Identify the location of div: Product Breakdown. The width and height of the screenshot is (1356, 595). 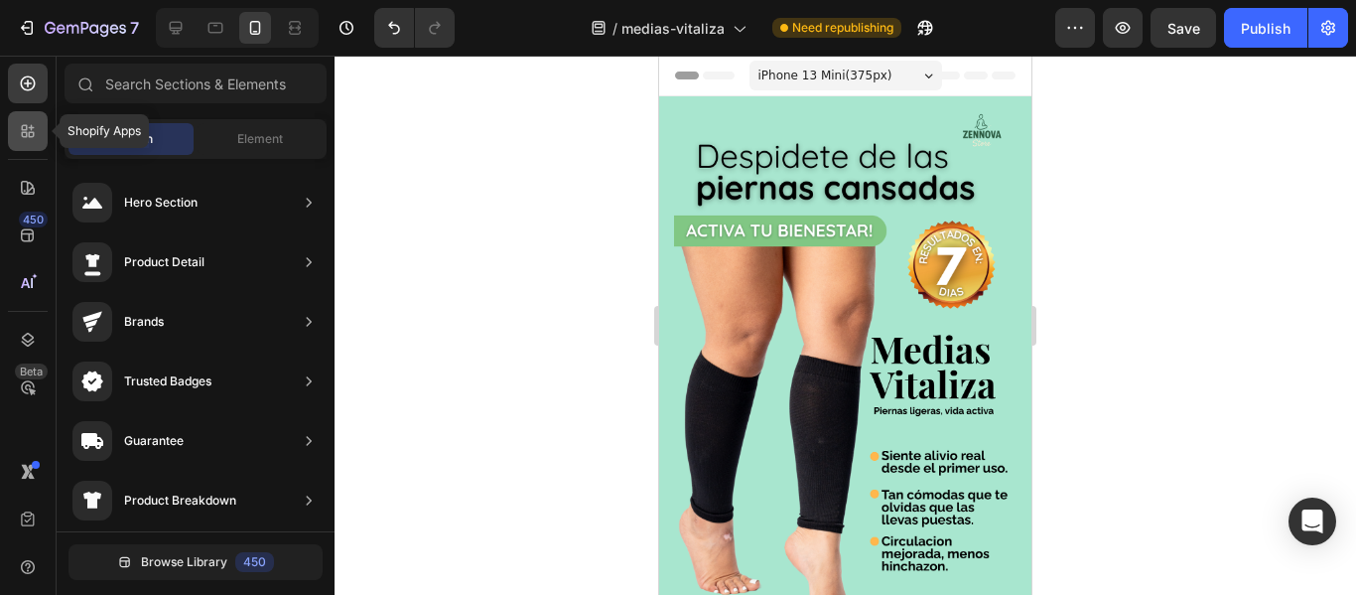
(180, 500).